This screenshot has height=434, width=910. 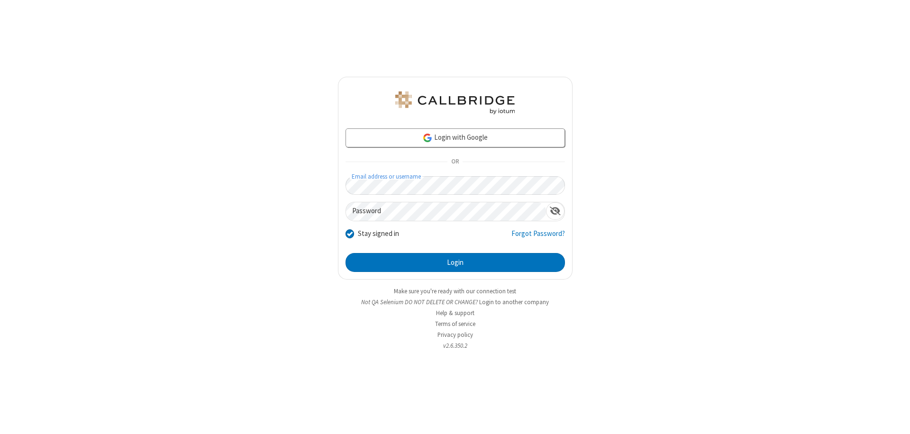 I want to click on li: Not QA Selenium DO NOT DELETE OR CHANGE?, so click(x=455, y=302).